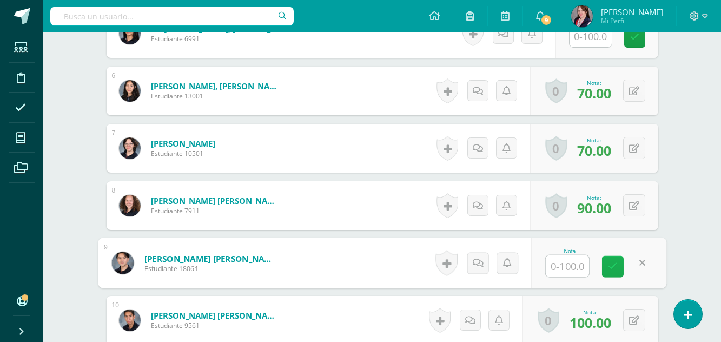 The width and height of the screenshot is (721, 342). I want to click on span: 90.00, so click(594, 208).